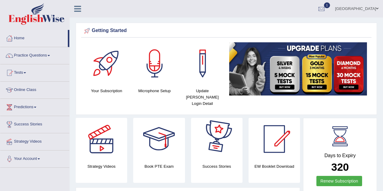 The height and width of the screenshot is (191, 383). I want to click on h4: Strategy Videos, so click(101, 166).